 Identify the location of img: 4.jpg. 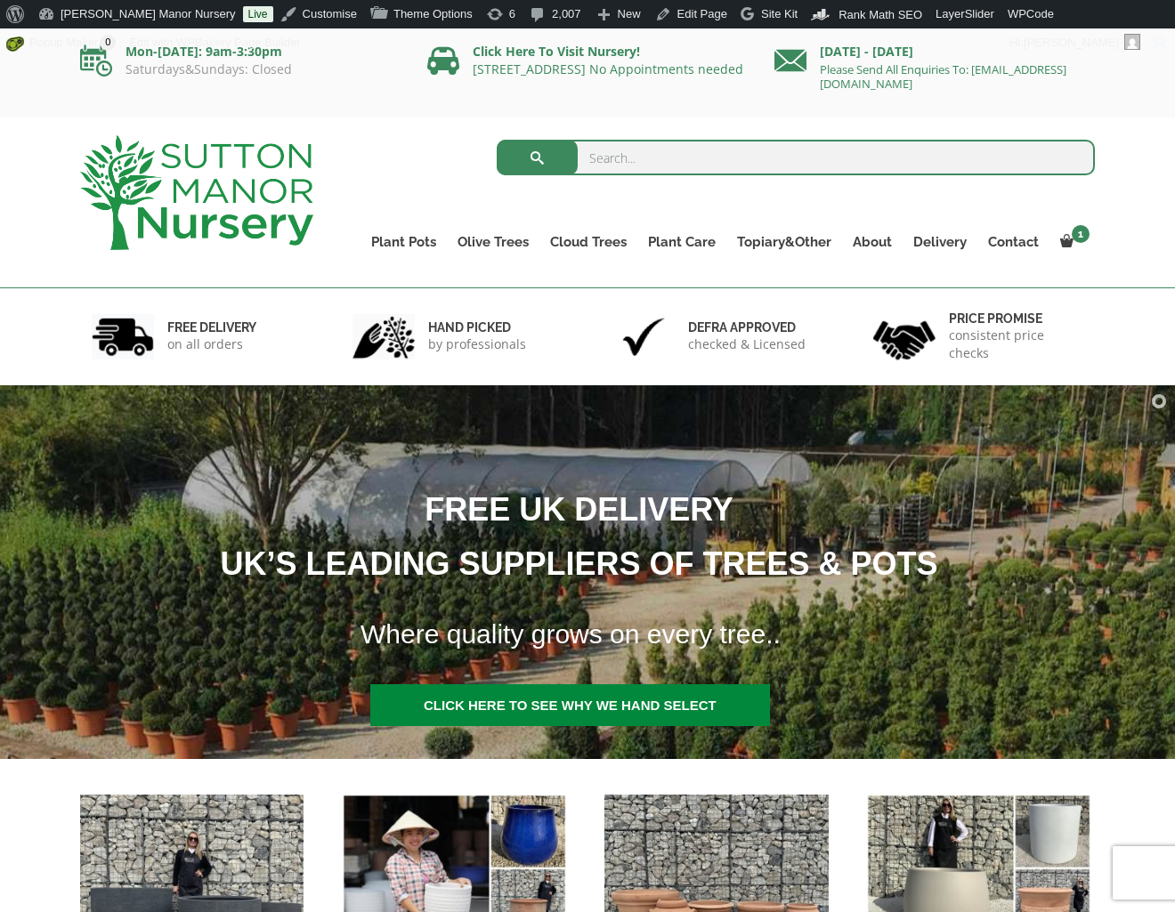
(904, 336).